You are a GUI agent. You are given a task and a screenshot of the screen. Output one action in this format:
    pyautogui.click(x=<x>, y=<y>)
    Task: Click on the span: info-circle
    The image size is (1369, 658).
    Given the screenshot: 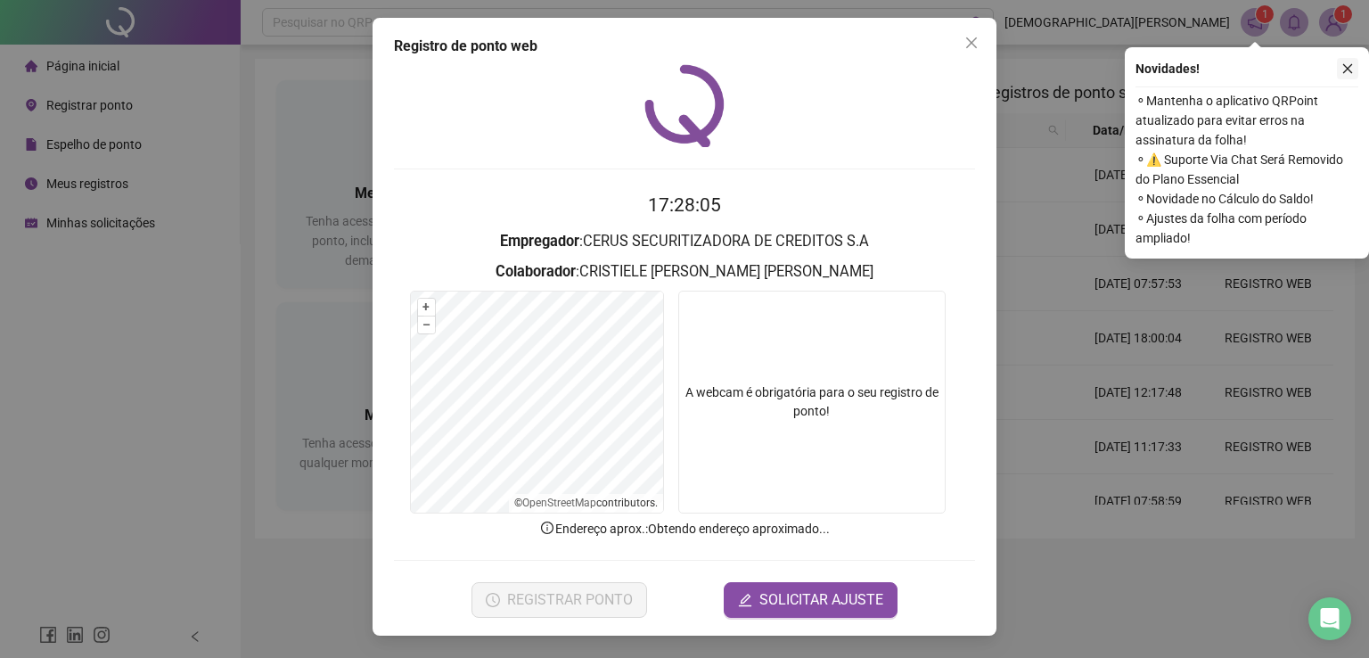 What is the action you would take?
    pyautogui.click(x=547, y=528)
    